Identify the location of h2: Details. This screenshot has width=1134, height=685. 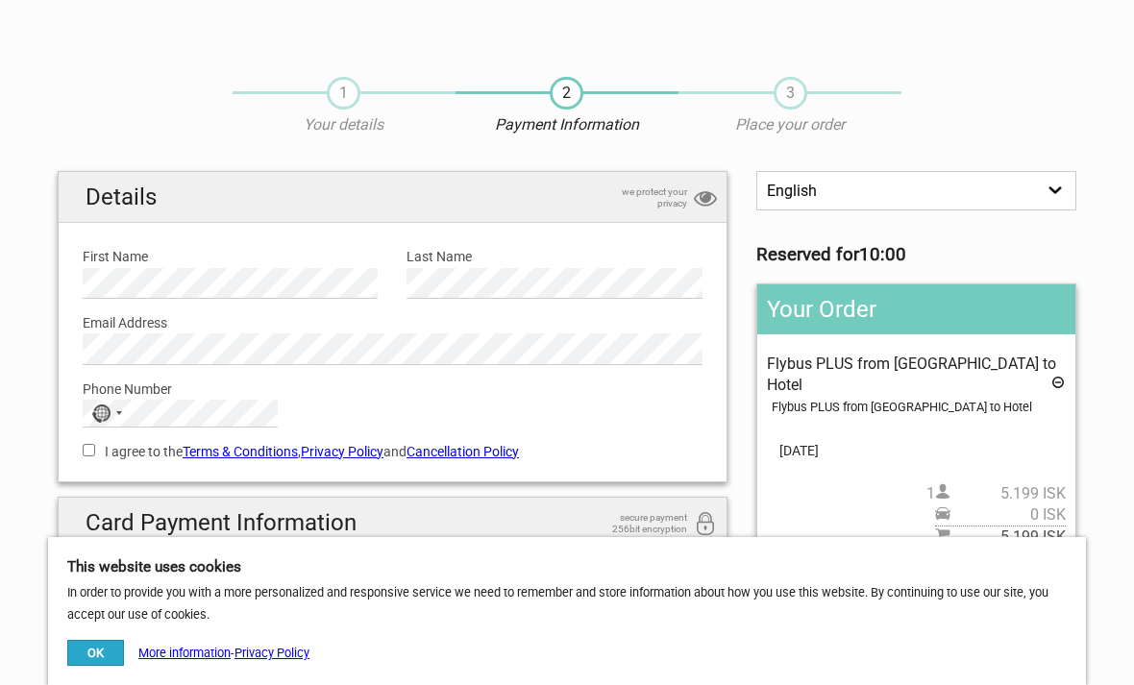
(392, 197).